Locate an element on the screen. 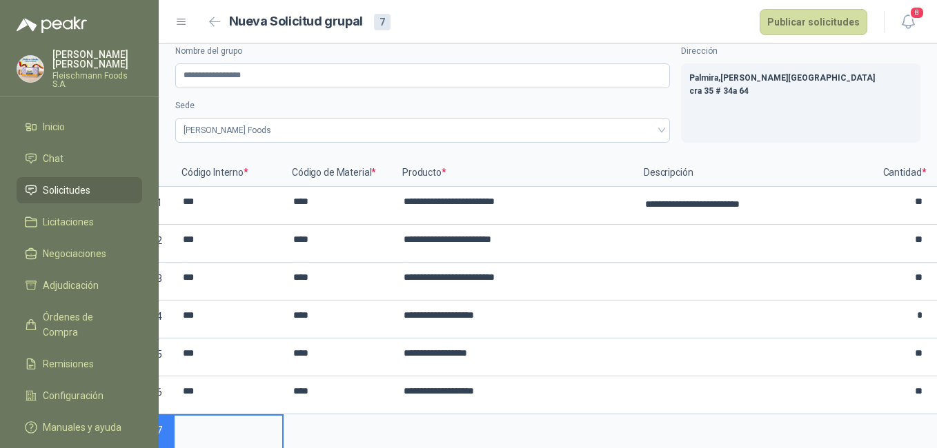  p: Producto is located at coordinates (515, 173).